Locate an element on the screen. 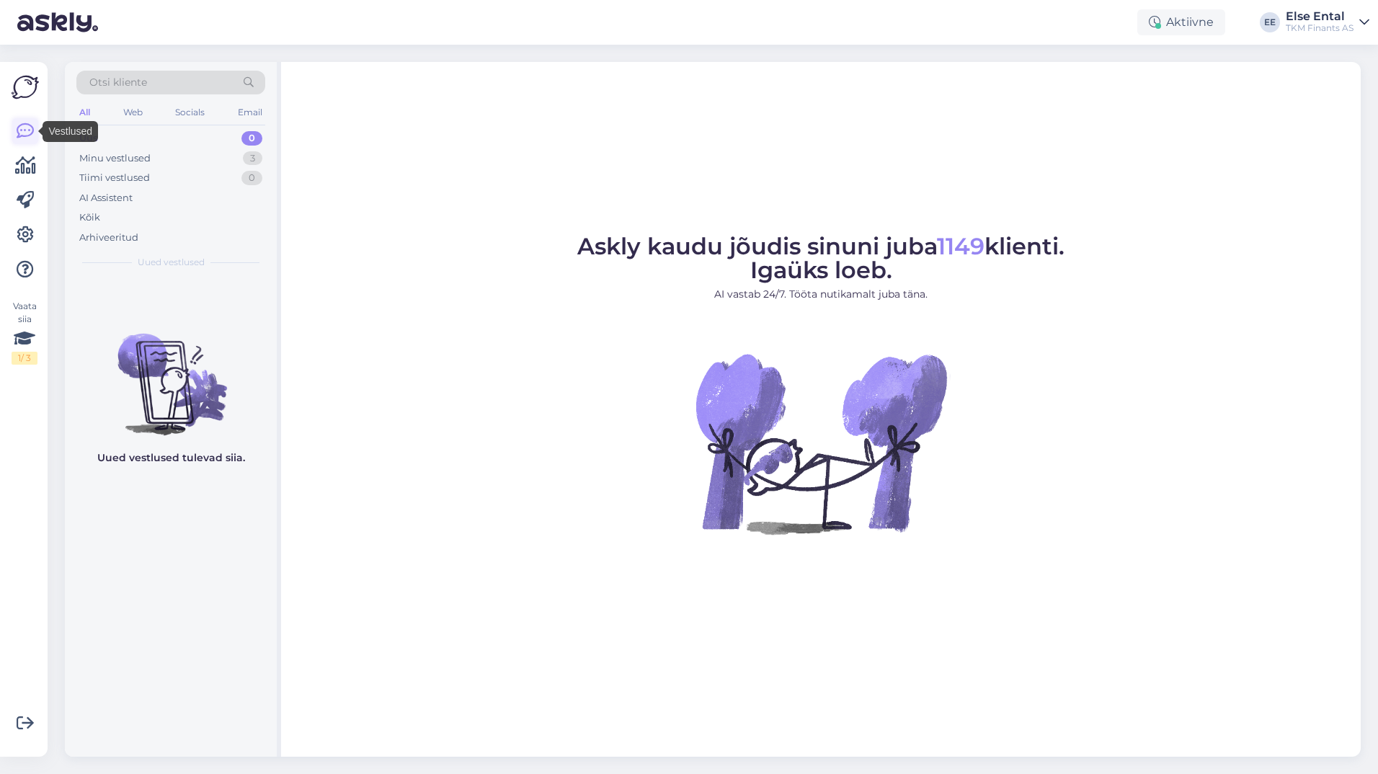  div: EE is located at coordinates (1270, 22).